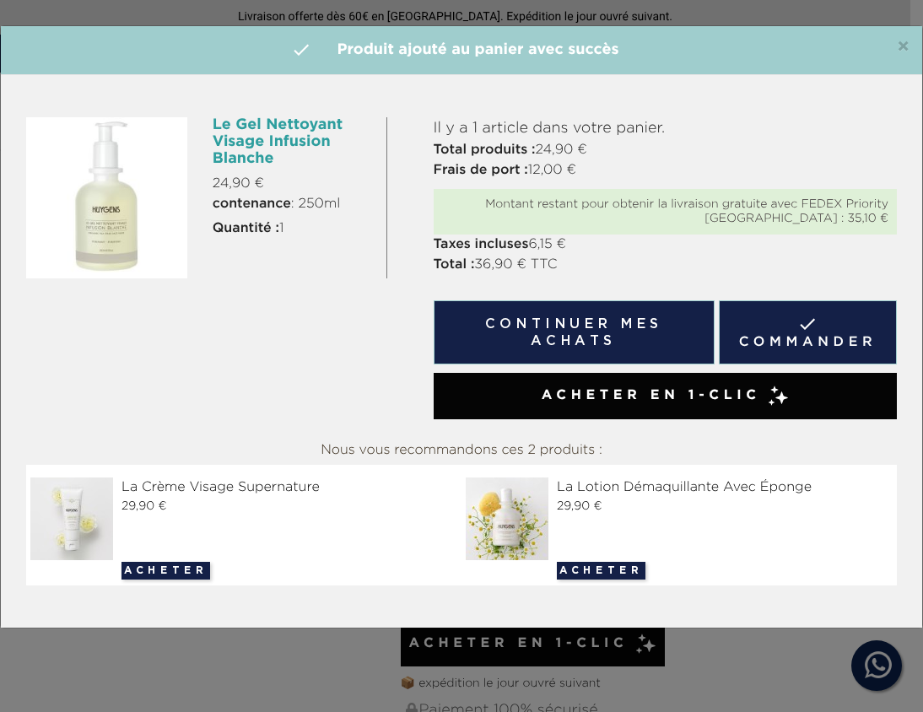 The image size is (923, 712). What do you see at coordinates (510, 519) in the screenshot?
I see `img: La Lotion Démaquillante Avec Éponge` at bounding box center [510, 519].